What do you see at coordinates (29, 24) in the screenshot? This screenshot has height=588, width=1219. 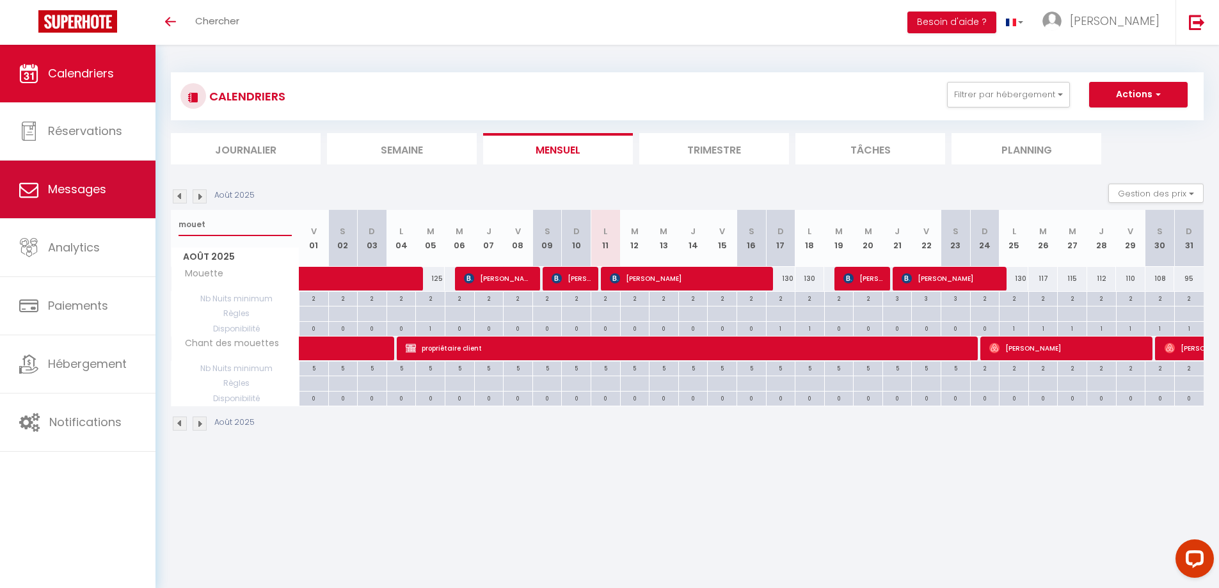 I see `button: Open LiveChat chat widget` at bounding box center [29, 24].